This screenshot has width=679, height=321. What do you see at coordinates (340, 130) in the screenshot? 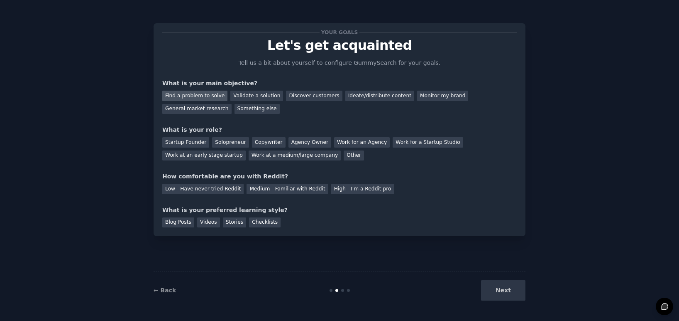
I see `div: What is your role?` at bounding box center [340, 130].